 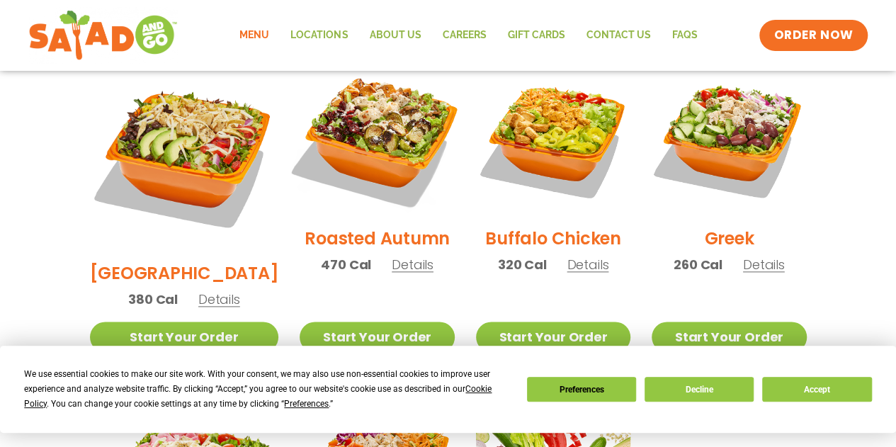 What do you see at coordinates (464, 35) in the screenshot?
I see `a: Careers` at bounding box center [464, 35].